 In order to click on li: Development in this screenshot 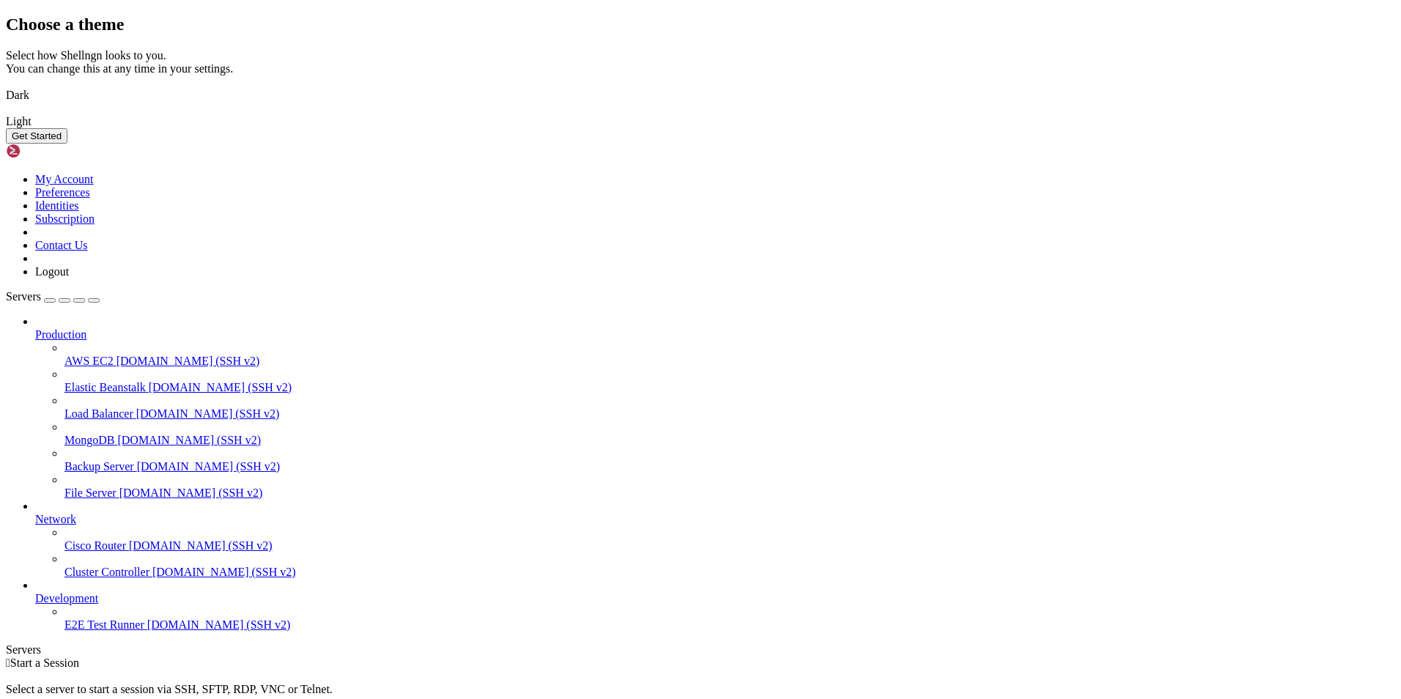, I will do `click(715, 605)`.